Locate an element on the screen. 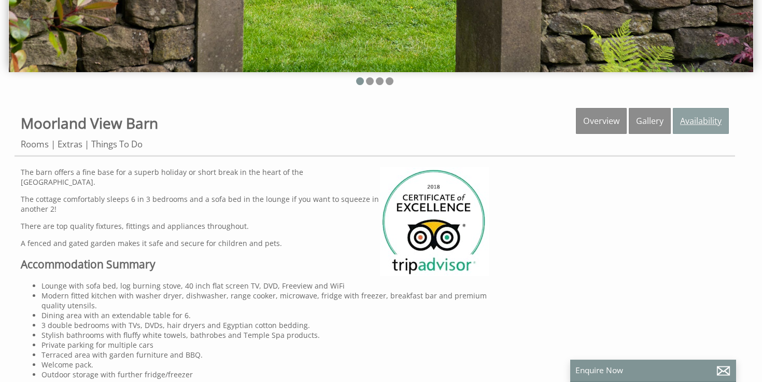  p: A fenced and gated garden makes it safe and secure for children and pets. is located at coordinates (255, 243).